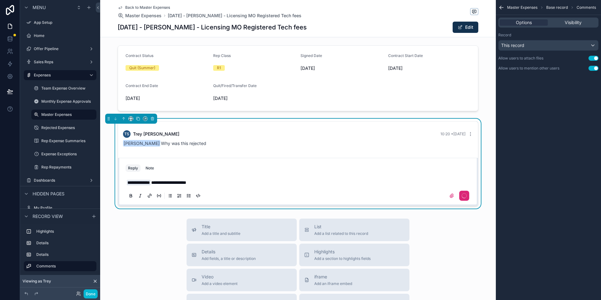 This screenshot has height=300, width=601. I want to click on button: iframeAdd an iframe embed, so click(354, 280).